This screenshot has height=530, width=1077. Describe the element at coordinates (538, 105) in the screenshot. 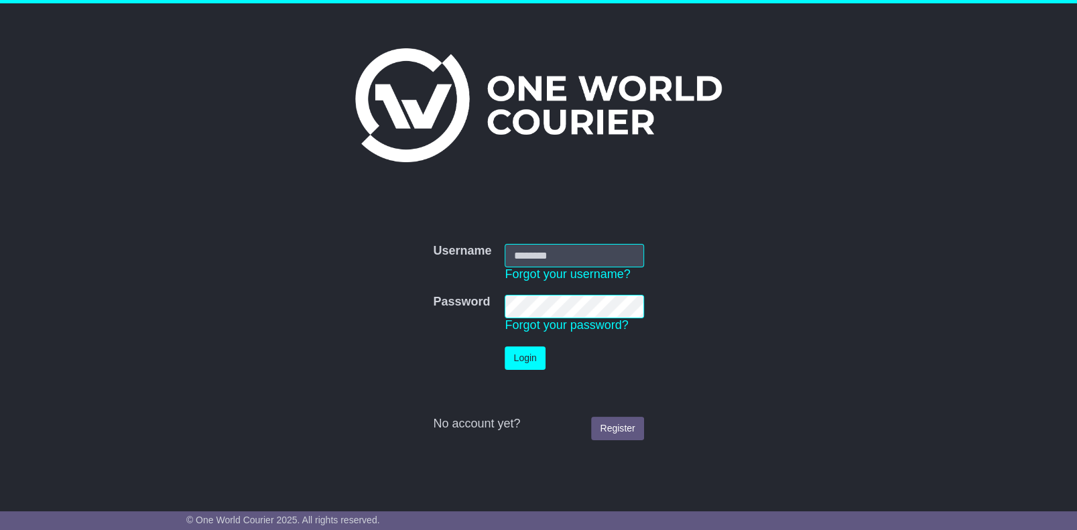

I see `img: One World` at that location.